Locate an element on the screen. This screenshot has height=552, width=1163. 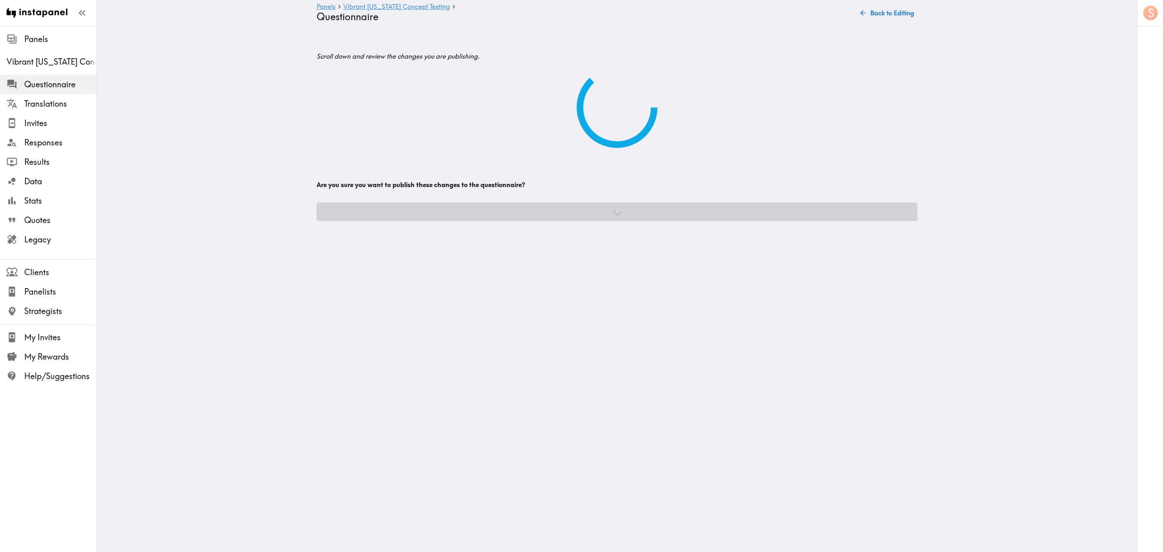
button: Back to Editing is located at coordinates (888, 13).